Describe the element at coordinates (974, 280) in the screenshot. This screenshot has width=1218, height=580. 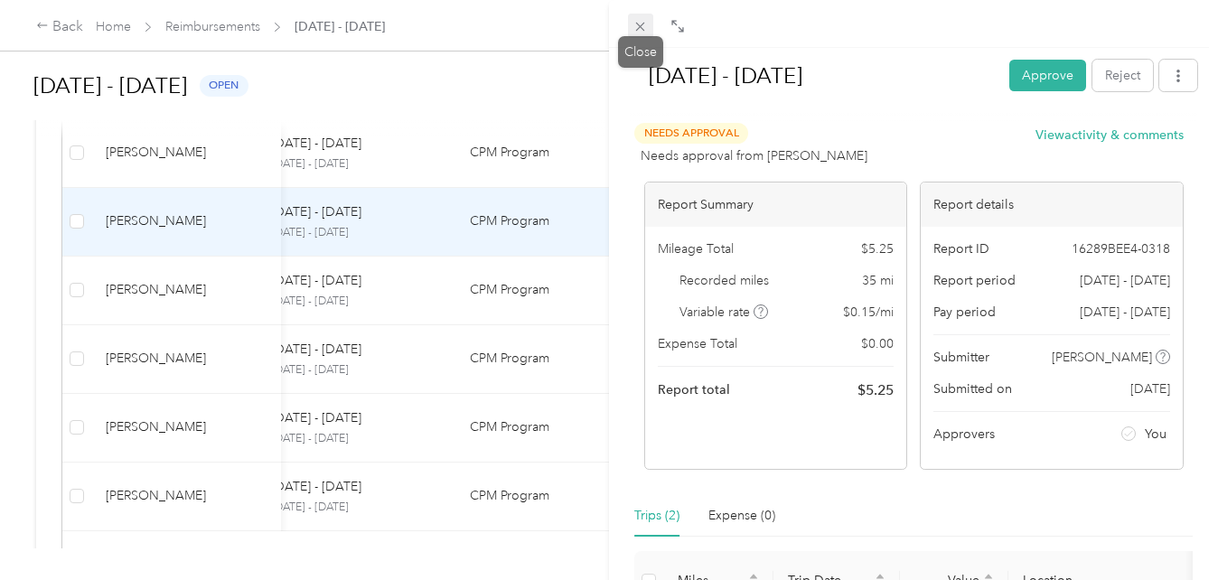
I see `span: Report period` at that location.